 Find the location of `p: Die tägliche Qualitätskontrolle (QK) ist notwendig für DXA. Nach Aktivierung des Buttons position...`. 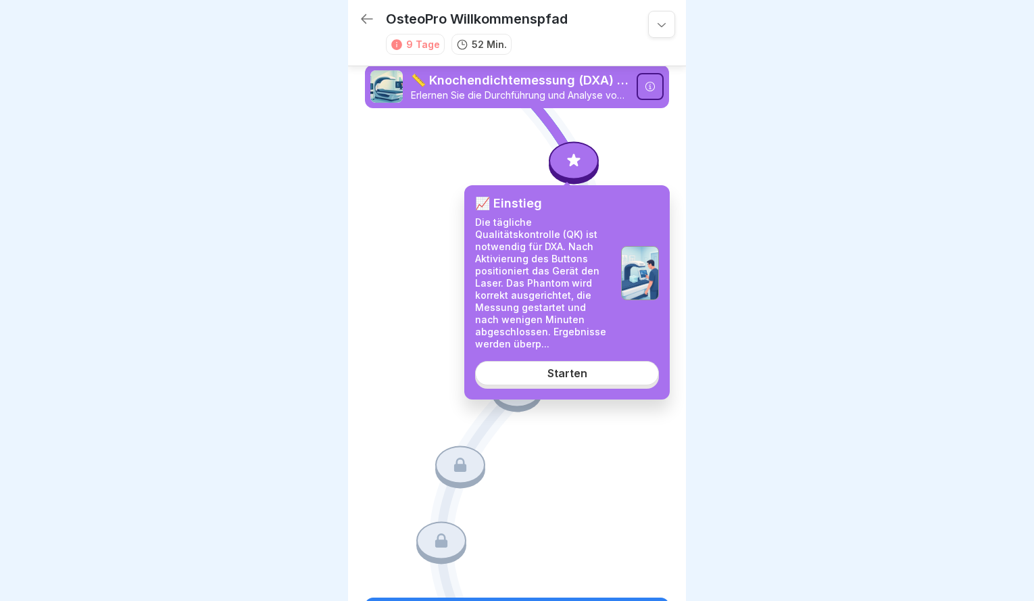

p: Die tägliche Qualitätskontrolle (QK) ist notwendig für DXA. Nach Aktivierung des Buttons position... is located at coordinates (543, 283).